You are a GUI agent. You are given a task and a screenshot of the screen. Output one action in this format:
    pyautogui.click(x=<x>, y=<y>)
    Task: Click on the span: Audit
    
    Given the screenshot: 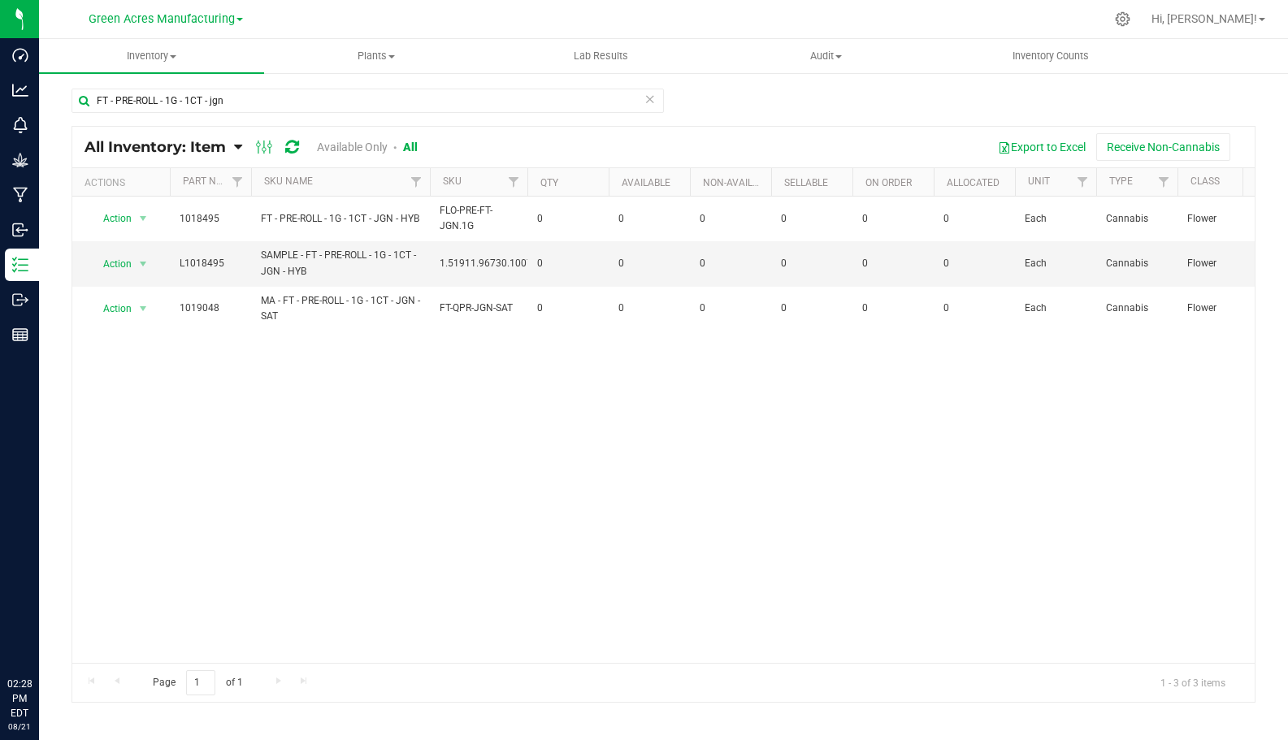 What is the action you would take?
    pyautogui.click(x=826, y=56)
    